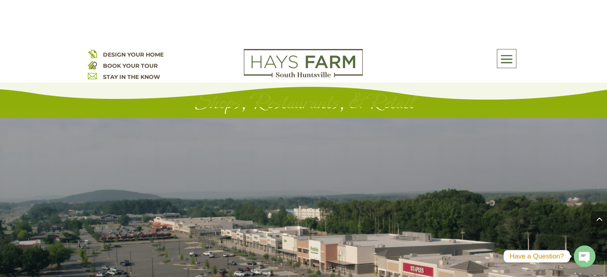 The height and width of the screenshot is (277, 607). Describe the element at coordinates (303, 63) in the screenshot. I see `img: Logo` at that location.